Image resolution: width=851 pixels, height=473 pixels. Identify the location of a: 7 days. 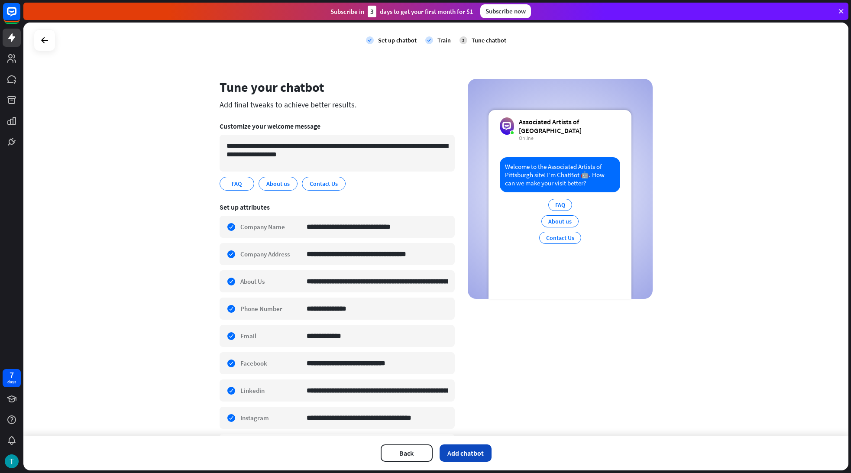
(12, 378).